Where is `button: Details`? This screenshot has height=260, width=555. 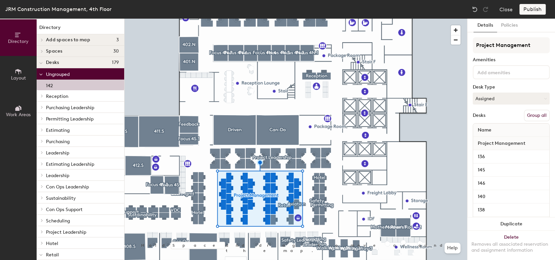 button: Details is located at coordinates (485, 25).